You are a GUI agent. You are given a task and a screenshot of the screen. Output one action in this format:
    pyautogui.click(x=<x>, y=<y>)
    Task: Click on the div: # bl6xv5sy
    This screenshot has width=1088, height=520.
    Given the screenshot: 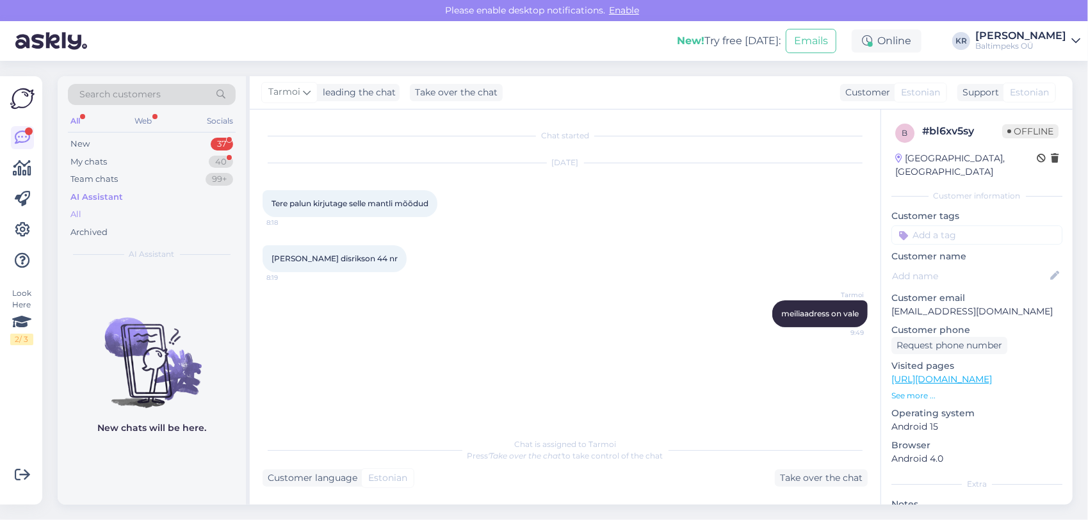 What is the action you would take?
    pyautogui.click(x=962, y=131)
    